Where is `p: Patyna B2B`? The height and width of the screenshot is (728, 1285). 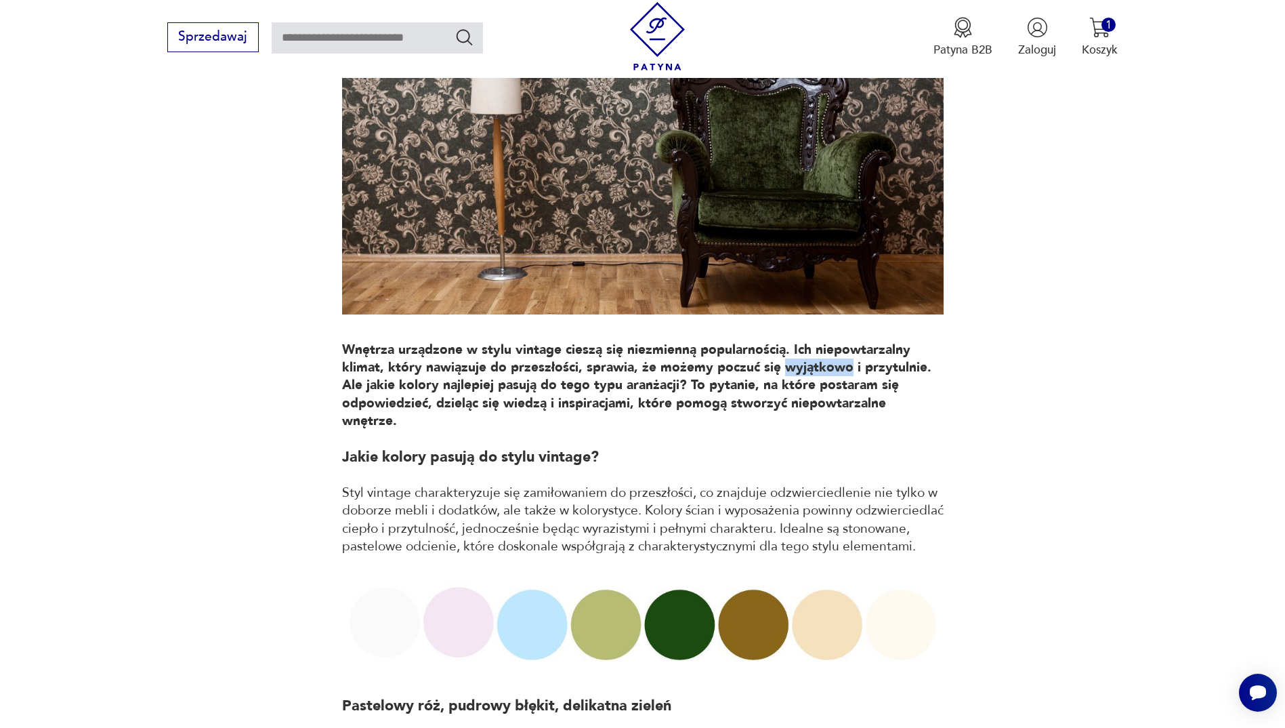
p: Patyna B2B is located at coordinates (963, 49).